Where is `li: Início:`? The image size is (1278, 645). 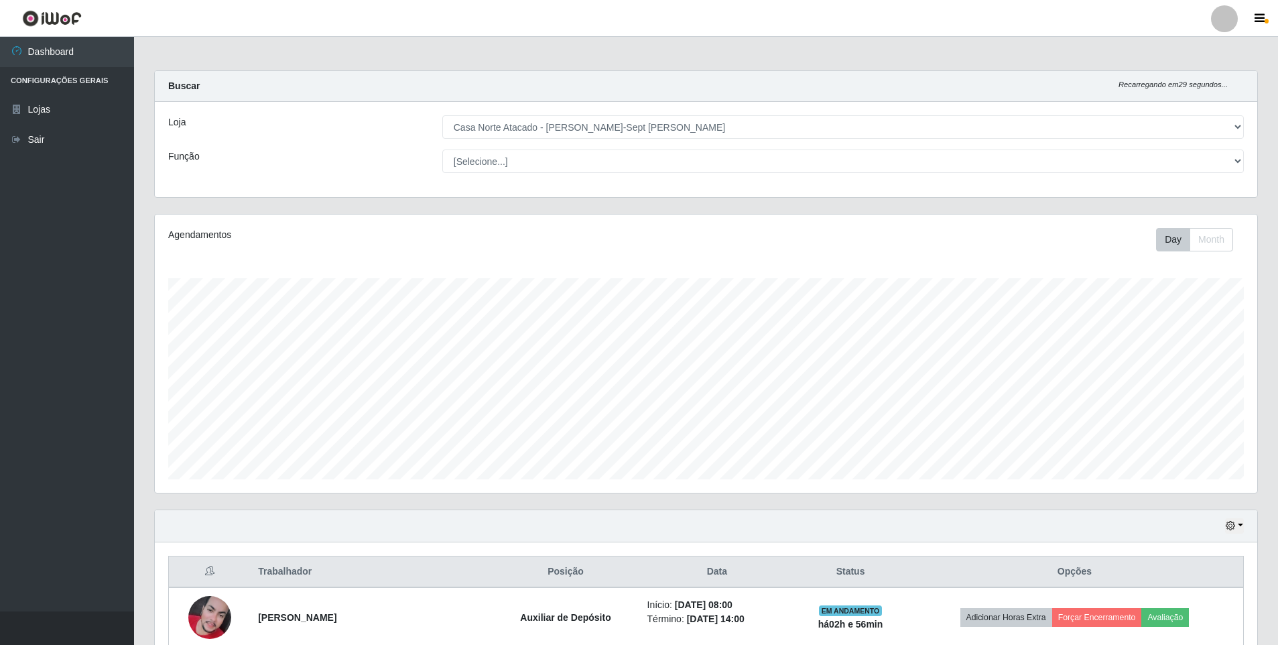
li: Início: is located at coordinates (717, 605).